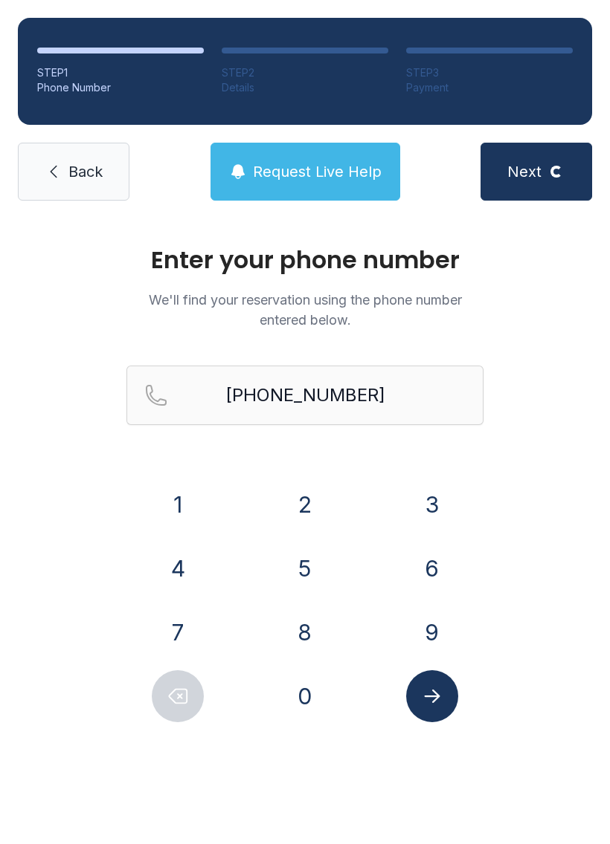 The image size is (610, 844). Describe the element at coordinates (178, 505) in the screenshot. I see `button: 1` at that location.